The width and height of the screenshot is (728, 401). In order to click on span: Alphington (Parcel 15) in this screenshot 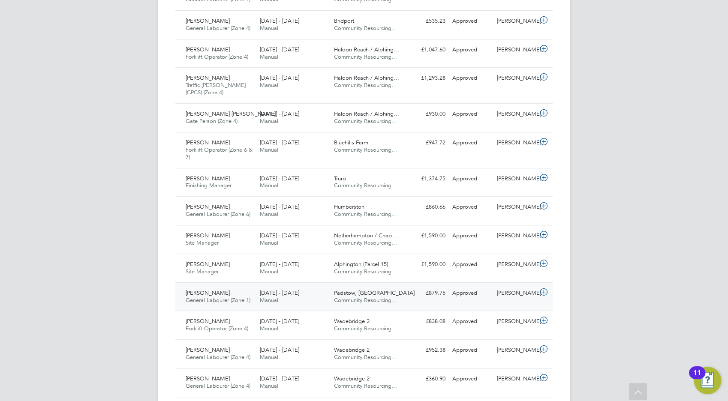, I will do `click(361, 264)`.